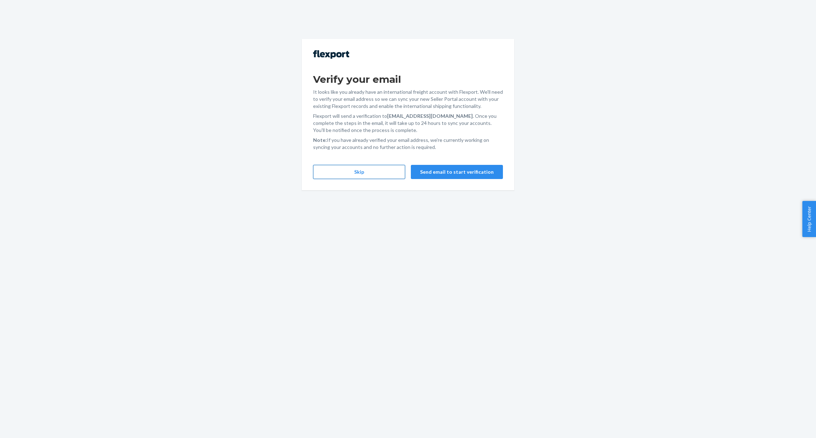  Describe the element at coordinates (809, 219) in the screenshot. I see `button: Help Center` at that location.